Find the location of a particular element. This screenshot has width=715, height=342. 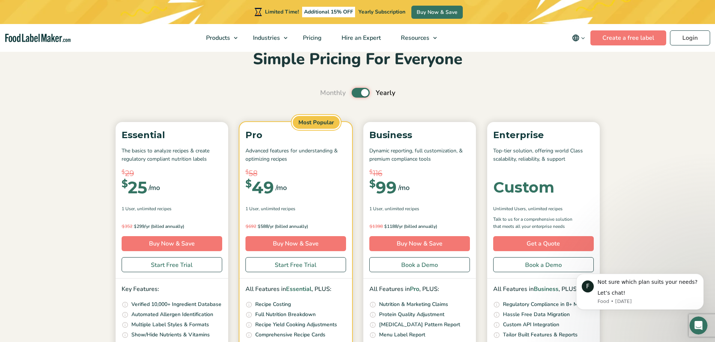

span: 58 is located at coordinates (253, 173).